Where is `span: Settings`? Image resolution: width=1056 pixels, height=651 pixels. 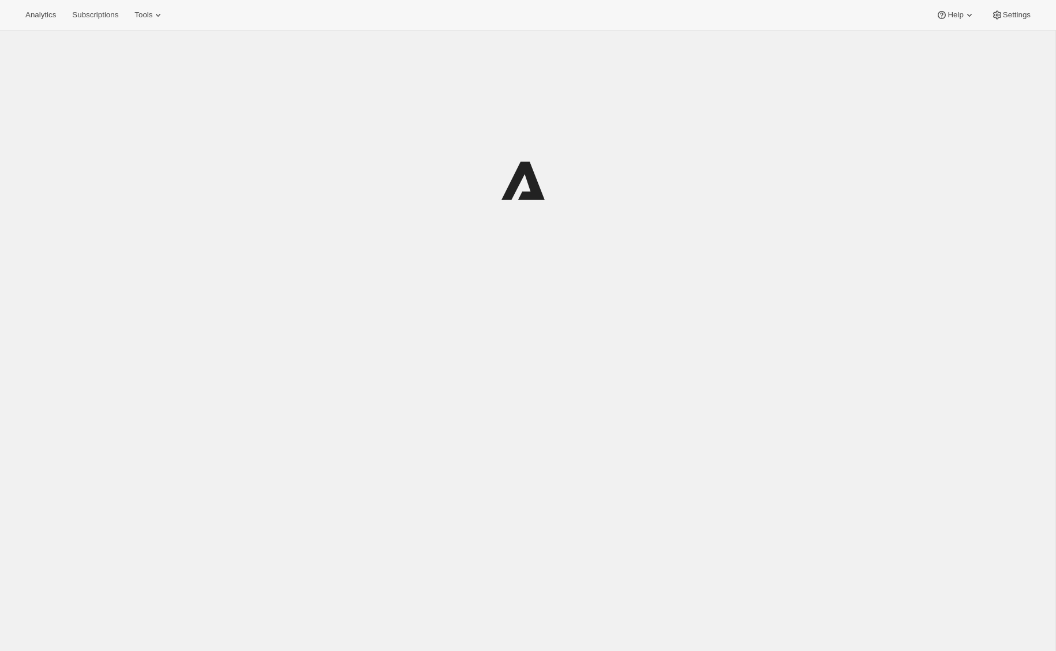 span: Settings is located at coordinates (1017, 15).